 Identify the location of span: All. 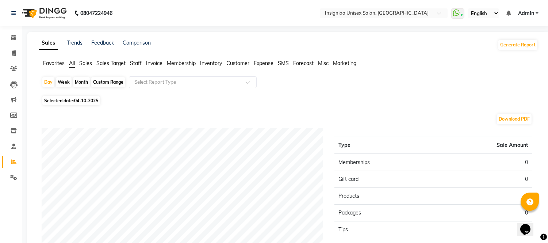
(72, 63).